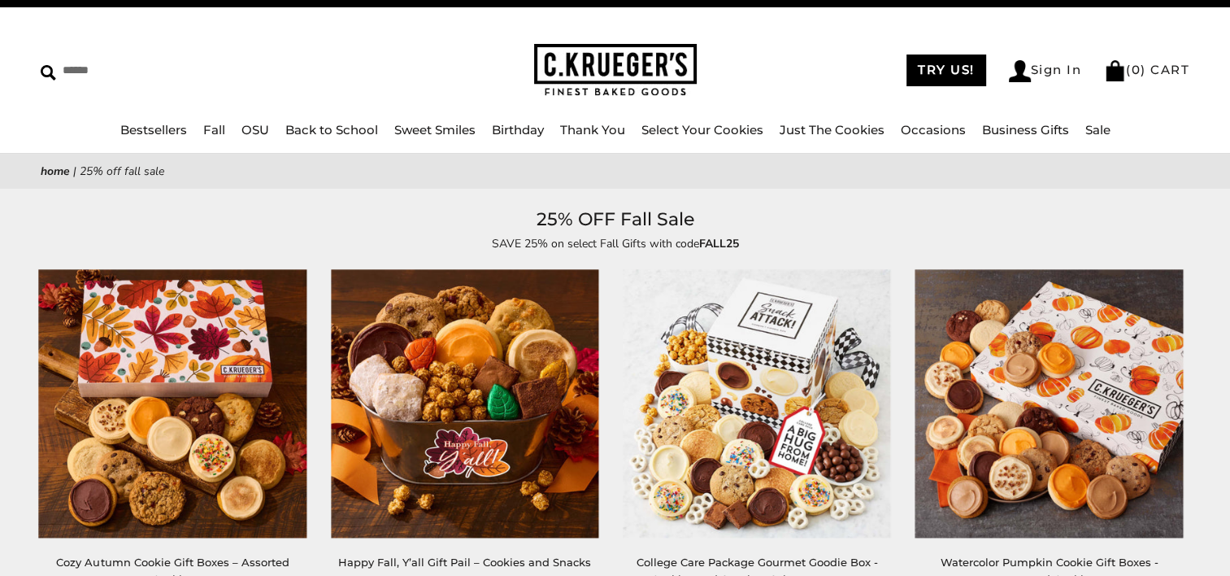  I want to click on img: C.KRUEGER'S, so click(616, 70).